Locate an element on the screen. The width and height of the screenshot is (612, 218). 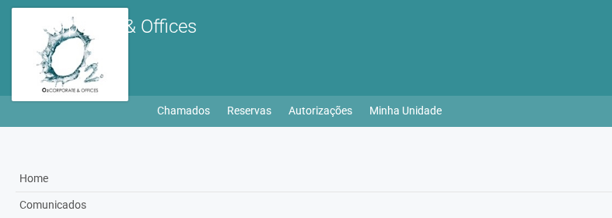
a: Autorizações is located at coordinates (320, 110).